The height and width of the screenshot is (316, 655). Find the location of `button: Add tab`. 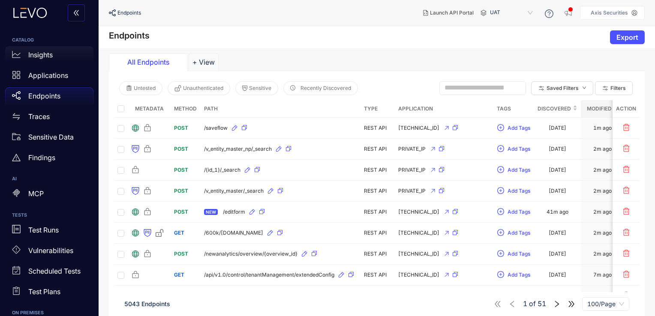

button: Add tab is located at coordinates (204, 62).